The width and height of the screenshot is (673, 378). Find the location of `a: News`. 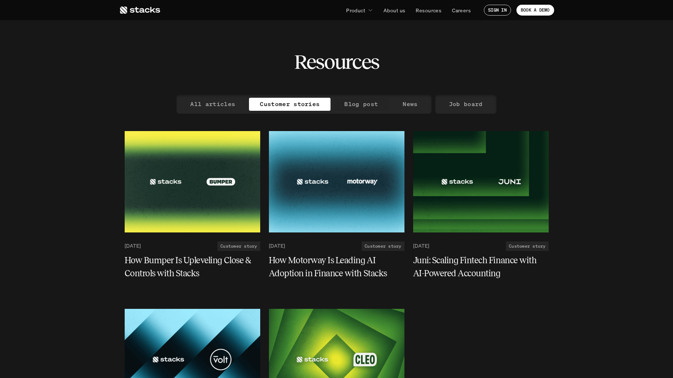

a: News is located at coordinates (410, 104).